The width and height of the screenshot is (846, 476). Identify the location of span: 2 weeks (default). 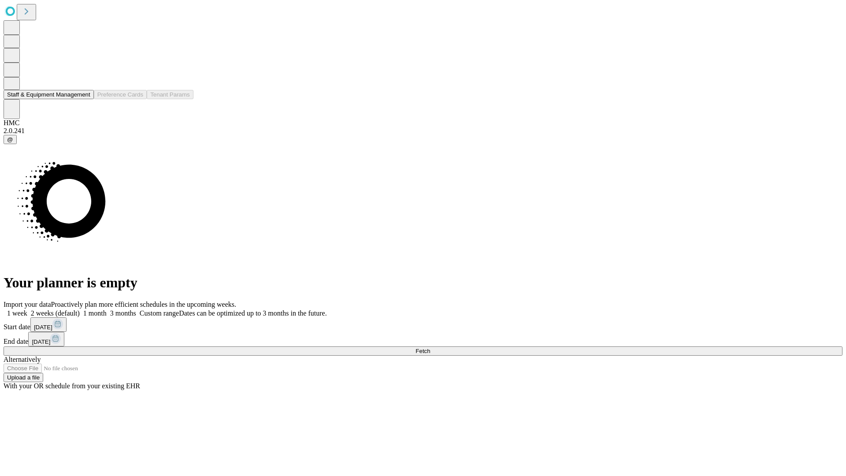
(55, 313).